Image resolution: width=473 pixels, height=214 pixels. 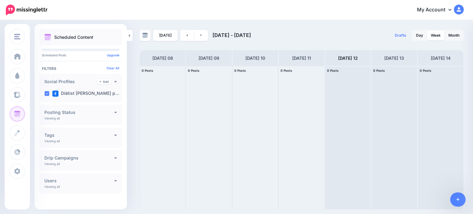 What do you see at coordinates (81, 55) in the screenshot?
I see `p: Scheduled Posts` at bounding box center [81, 55].